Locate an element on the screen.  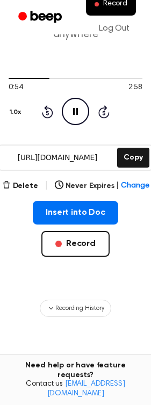
button: Insert into Doc is located at coordinates (75, 213).